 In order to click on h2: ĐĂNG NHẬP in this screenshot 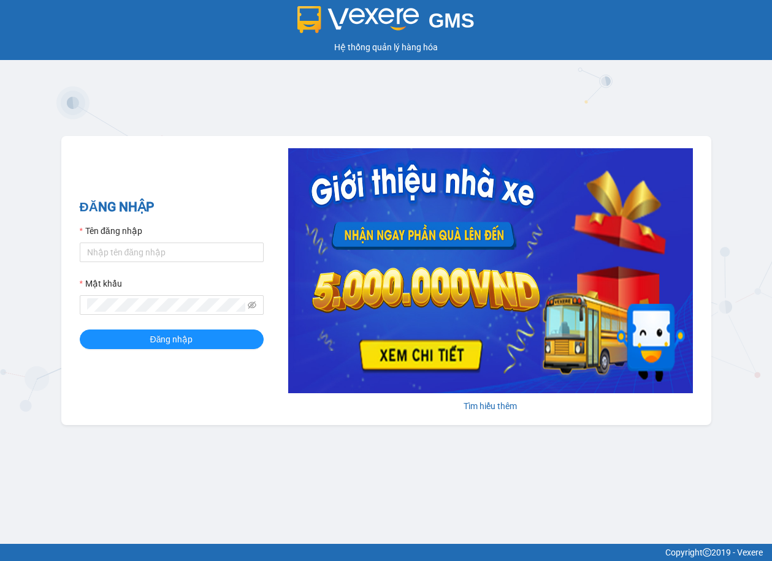, I will do `click(172, 207)`.